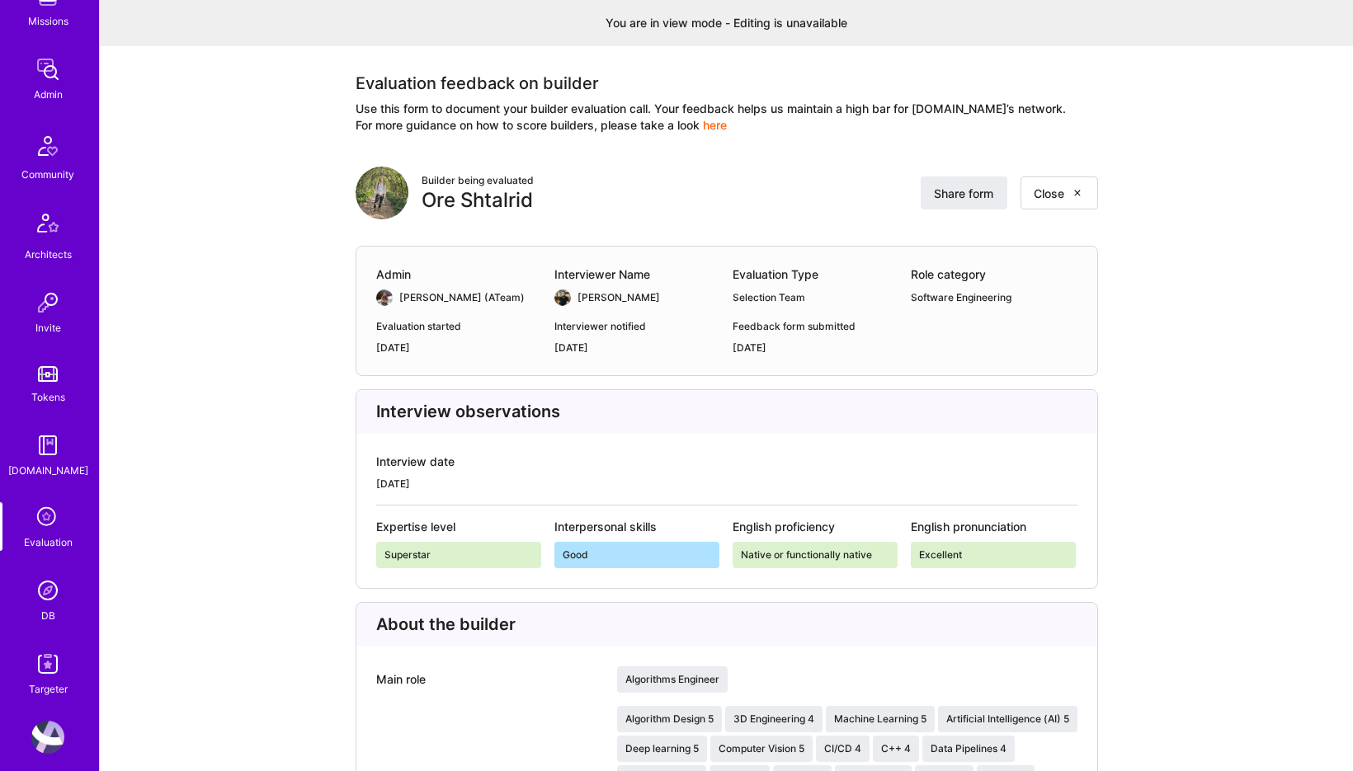 The height and width of the screenshot is (771, 1353). I want to click on div: Ore Shtalrid, so click(478, 200).